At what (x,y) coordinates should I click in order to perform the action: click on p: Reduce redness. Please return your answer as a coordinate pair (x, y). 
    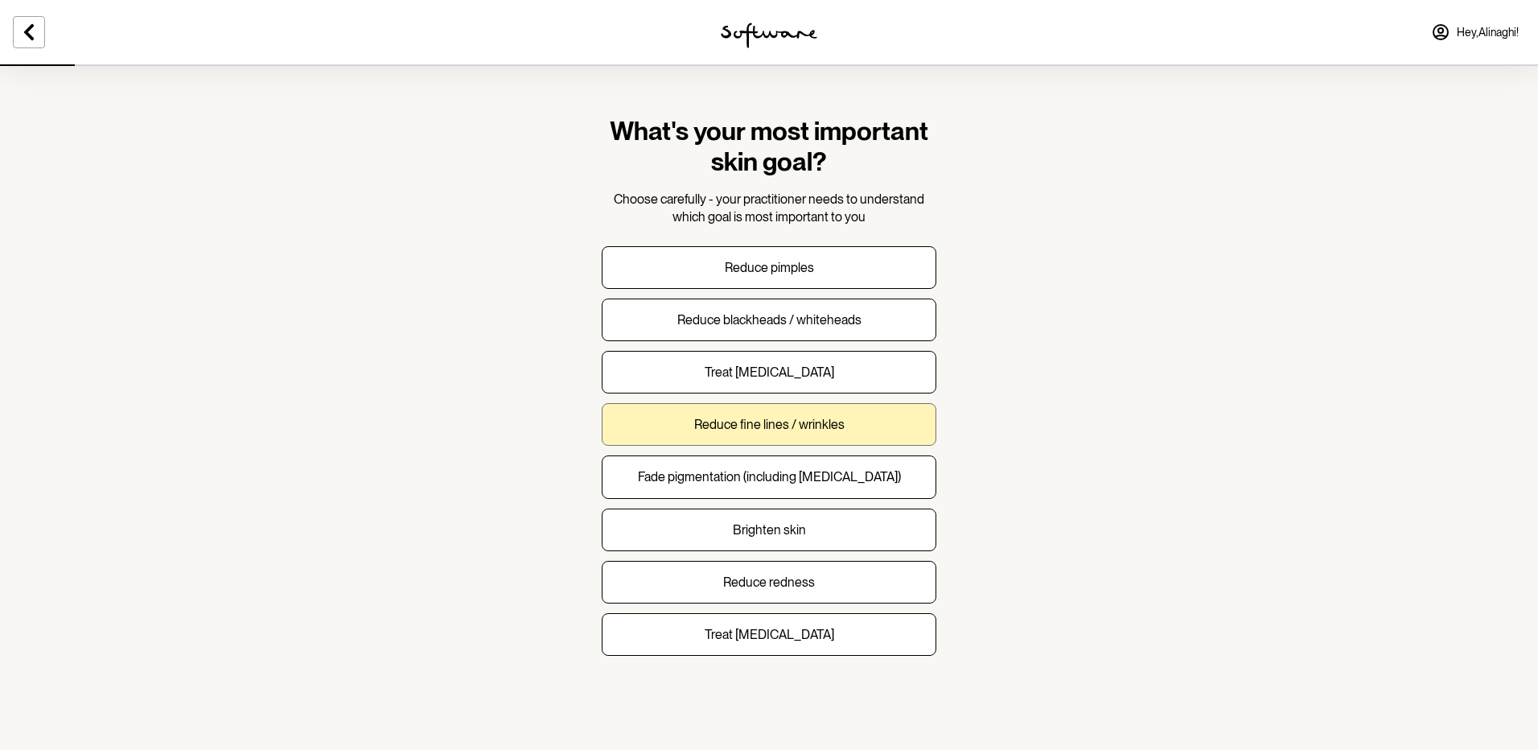
    Looking at the image, I should click on (769, 582).